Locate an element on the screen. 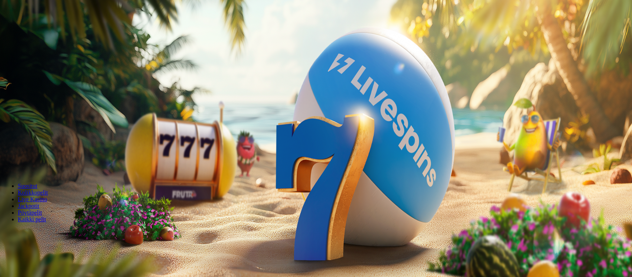  a: Jackpotit is located at coordinates (29, 206).